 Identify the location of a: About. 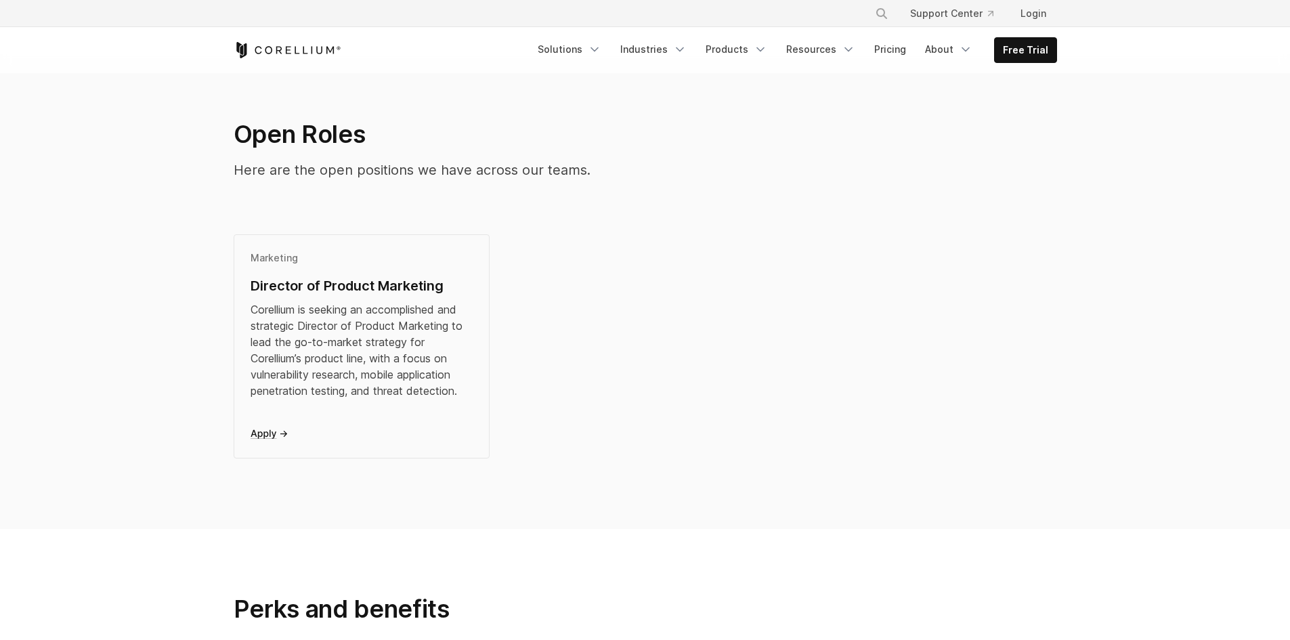
(949, 49).